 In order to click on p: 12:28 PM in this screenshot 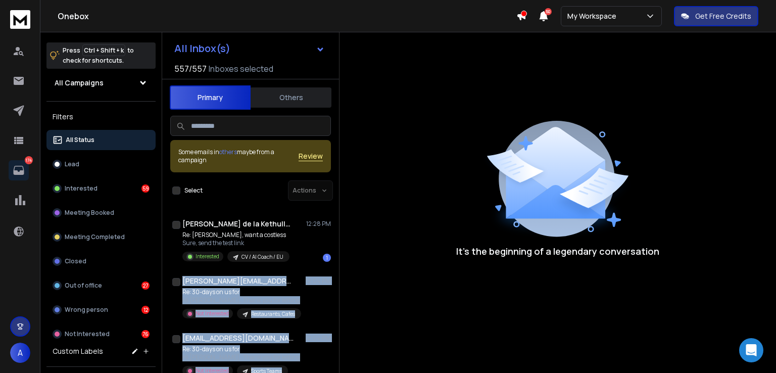, I will do `click(318, 224)`.